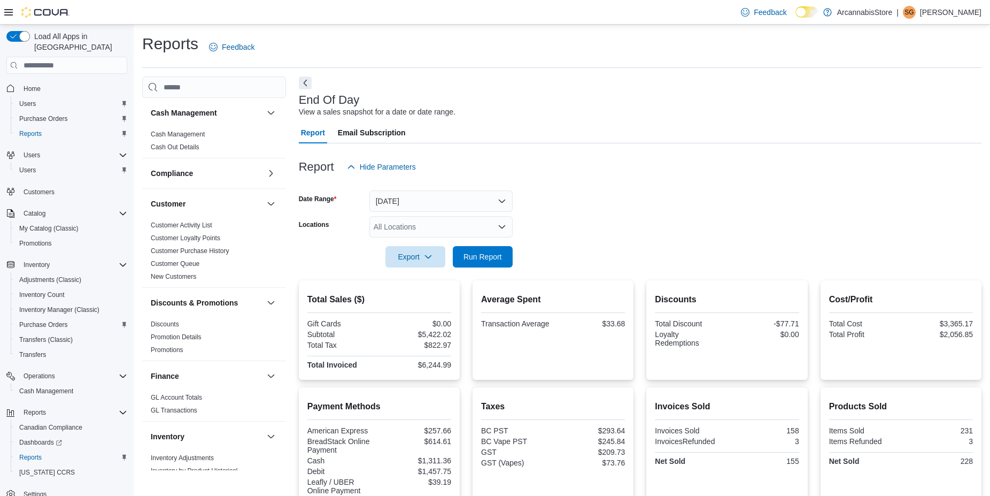 Image resolution: width=990 pixels, height=496 pixels. Describe the element at coordinates (332, 365) in the screenshot. I see `strong: Total Invoiced` at that location.